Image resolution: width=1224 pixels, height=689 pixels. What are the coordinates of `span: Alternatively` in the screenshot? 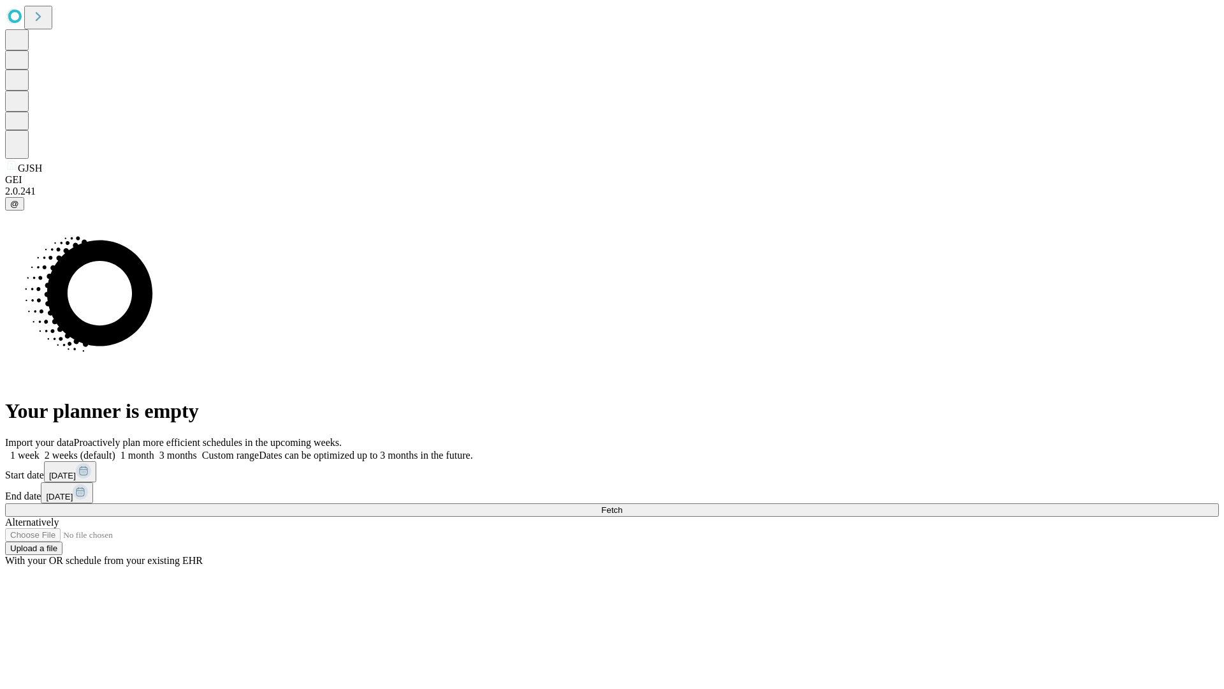 It's located at (32, 522).